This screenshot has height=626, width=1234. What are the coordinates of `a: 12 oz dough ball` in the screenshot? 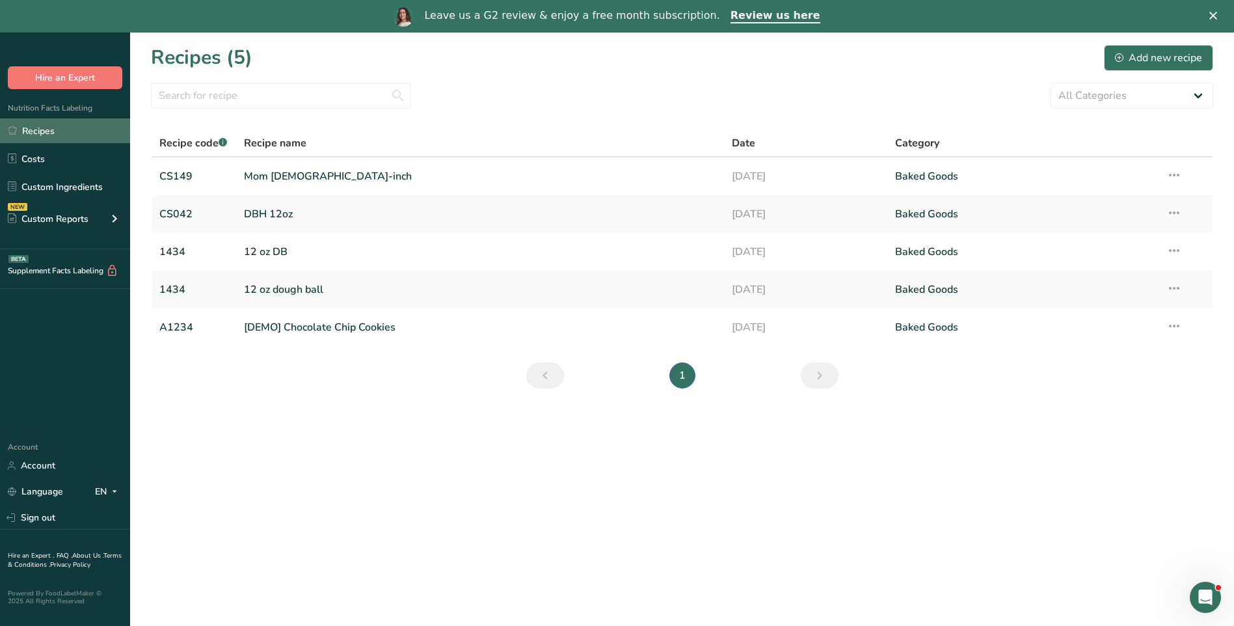 It's located at (480, 290).